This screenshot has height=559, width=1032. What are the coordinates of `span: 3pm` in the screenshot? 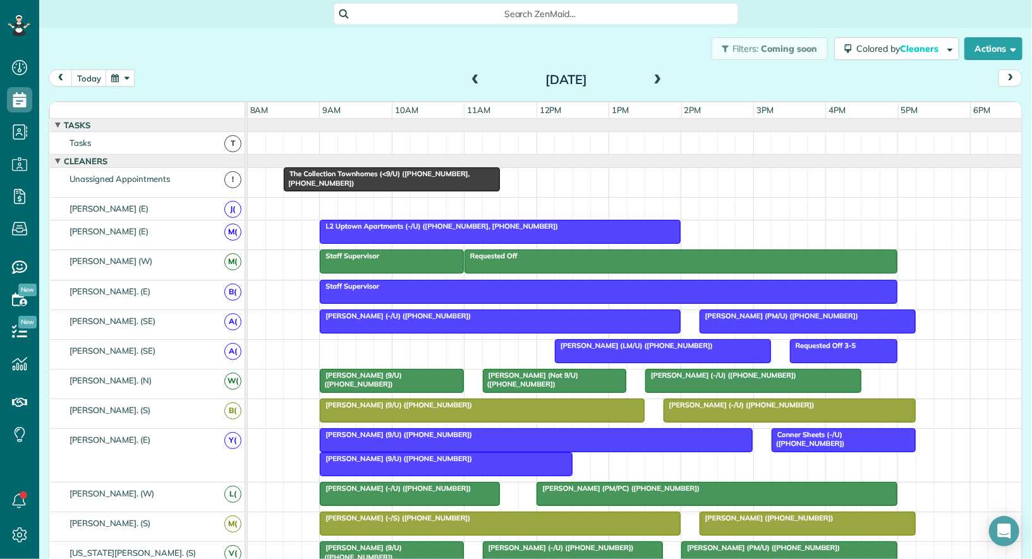 It's located at (765, 110).